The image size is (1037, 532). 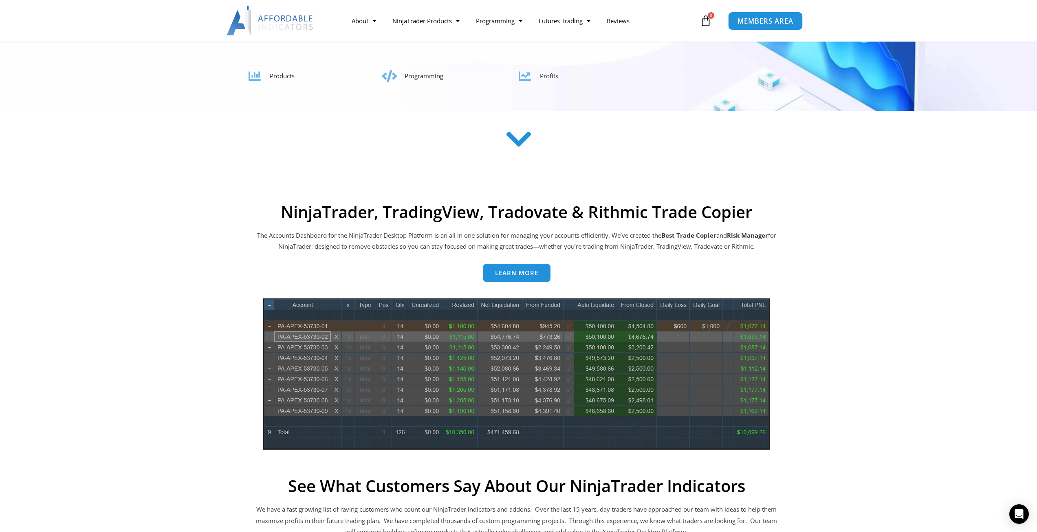 What do you see at coordinates (517, 241) in the screenshot?
I see `p: The Accounts Dashboard for the NinjaTrader Desktop Platform is an all in one solution for managin...` at bounding box center [517, 241].